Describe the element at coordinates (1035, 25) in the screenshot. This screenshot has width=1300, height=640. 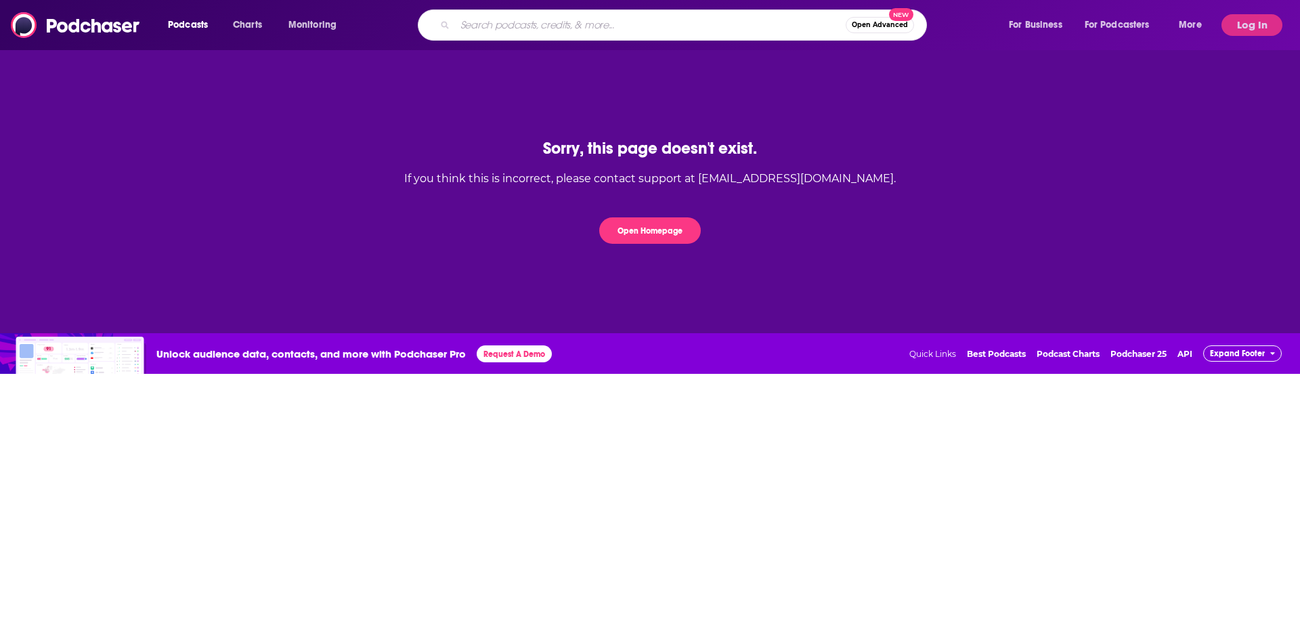
I see `span: For Business` at that location.